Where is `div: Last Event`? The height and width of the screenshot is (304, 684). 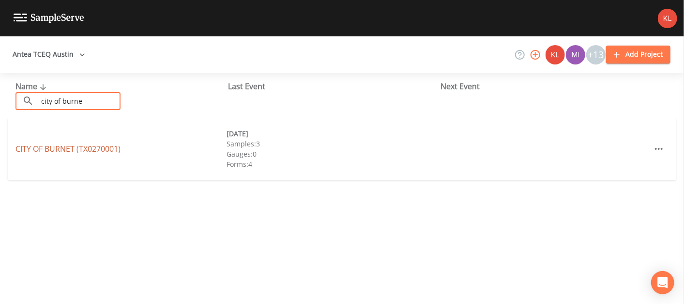
div: Last Event is located at coordinates (334, 86).